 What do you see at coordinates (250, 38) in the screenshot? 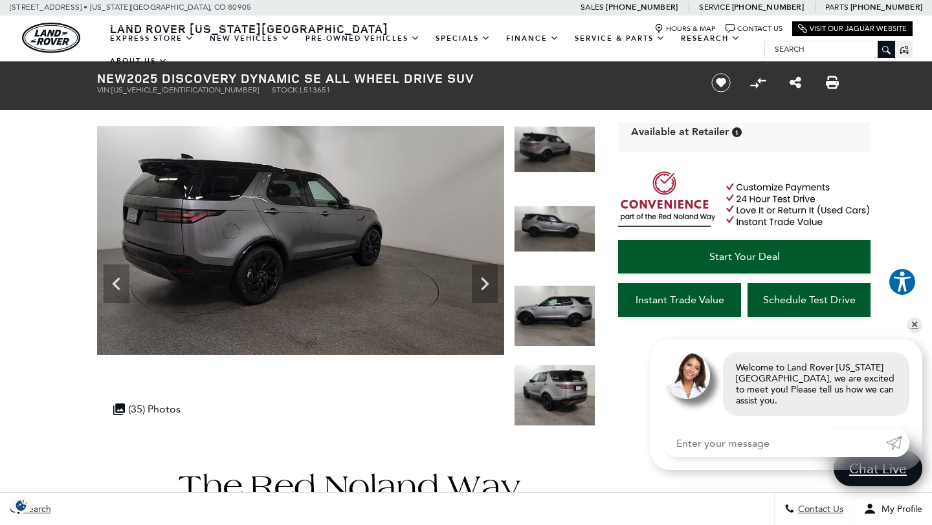
I see `a: New Vehicles` at bounding box center [250, 38].